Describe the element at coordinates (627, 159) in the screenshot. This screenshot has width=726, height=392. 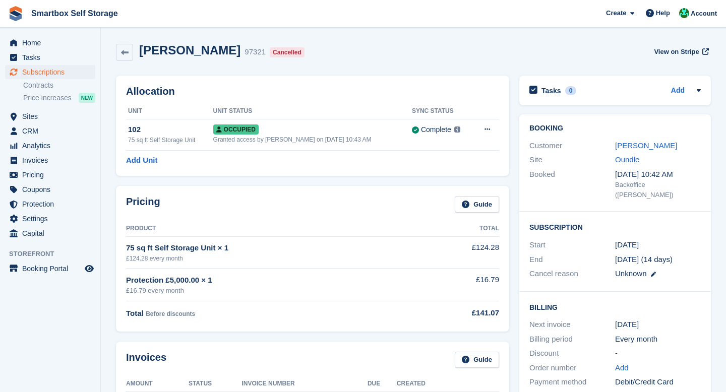
I see `a: Oundle` at that location.